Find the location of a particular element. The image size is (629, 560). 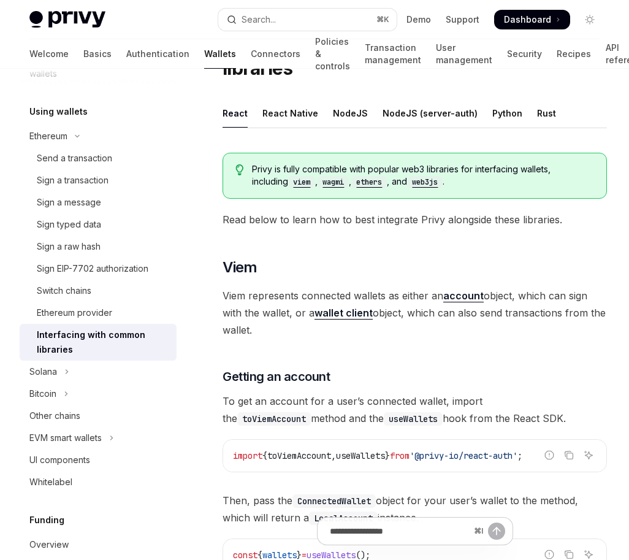

span: ⌘ K is located at coordinates (383, 20).